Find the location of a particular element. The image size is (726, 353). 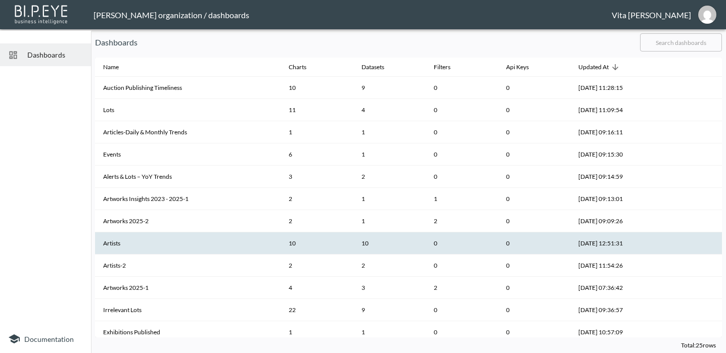

img: 05760d7fbba6d9f9ba6d42e1192bc5ed is located at coordinates (707, 15).